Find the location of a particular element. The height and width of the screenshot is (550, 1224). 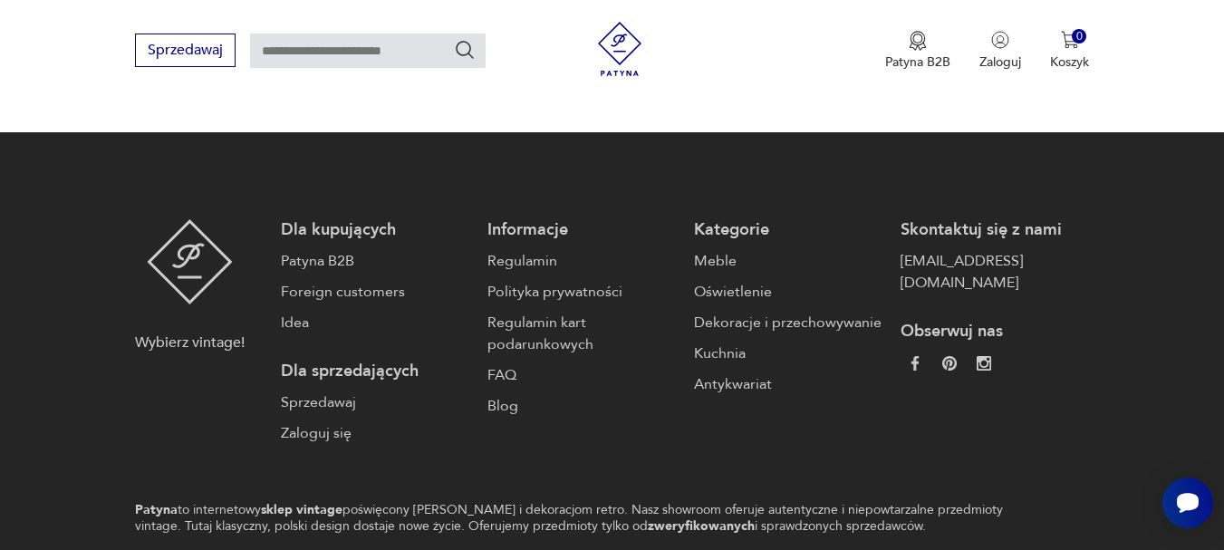

a: Foreign customers is located at coordinates (375, 292).